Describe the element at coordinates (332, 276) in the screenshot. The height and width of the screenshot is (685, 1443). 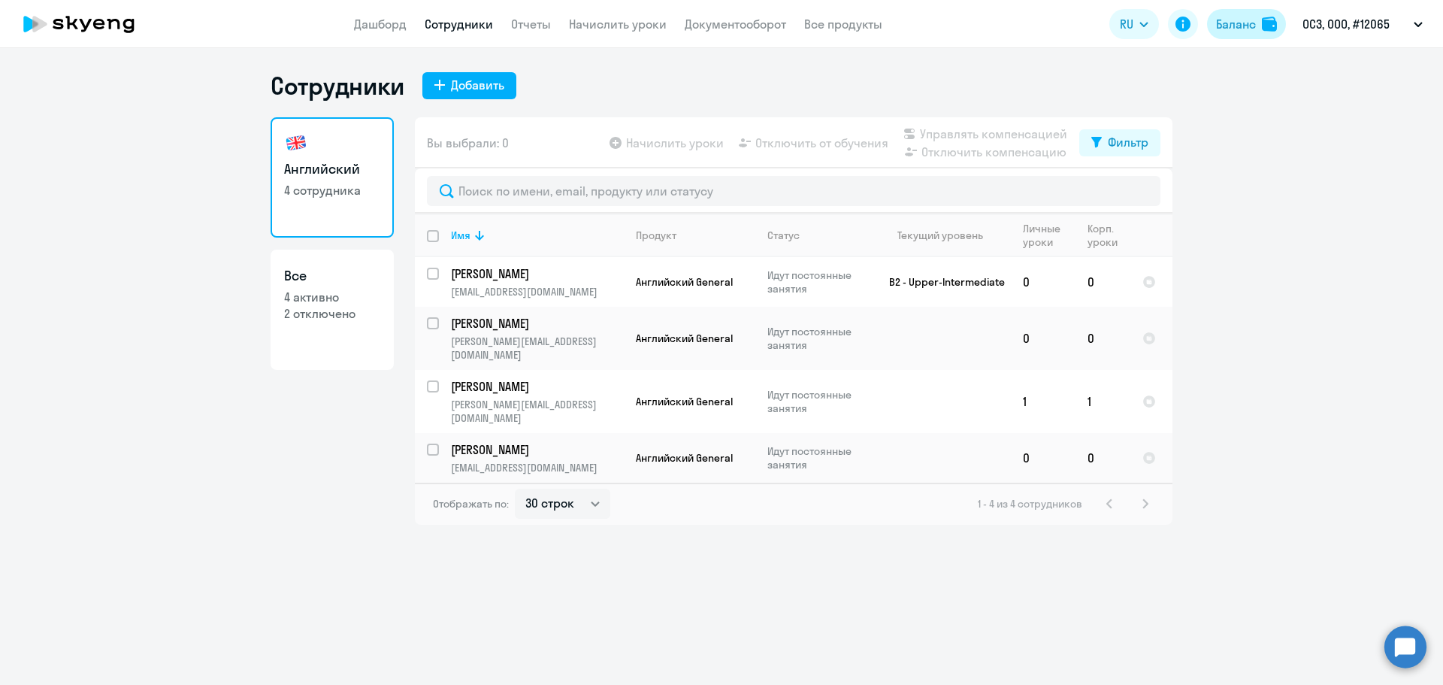
I see `h3: Все` at that location.